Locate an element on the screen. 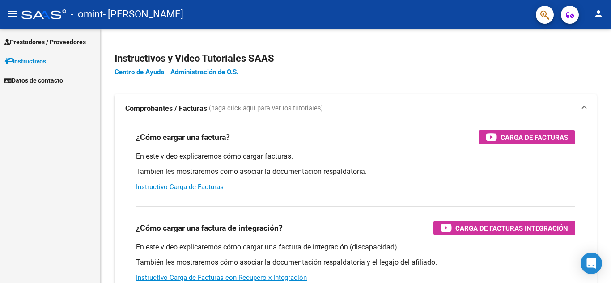 The width and height of the screenshot is (611, 283). p: En este video explicaremos cómo cargar facturas. is located at coordinates (356, 157).